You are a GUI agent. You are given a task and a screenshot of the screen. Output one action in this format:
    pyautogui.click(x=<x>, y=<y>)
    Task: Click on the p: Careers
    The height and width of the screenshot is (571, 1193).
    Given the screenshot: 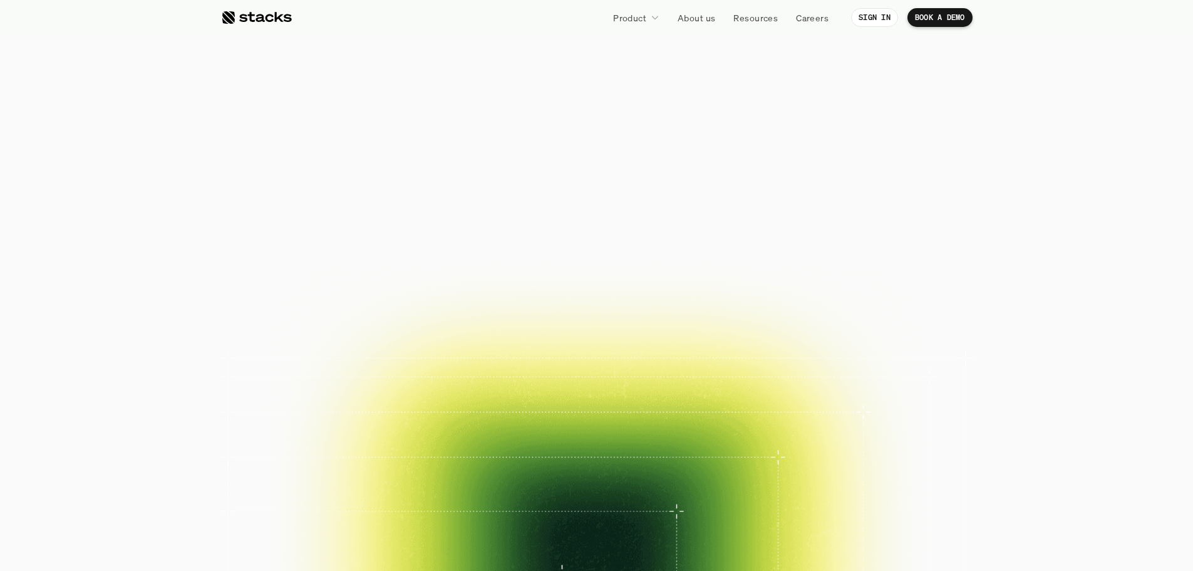 What is the action you would take?
    pyautogui.click(x=812, y=18)
    